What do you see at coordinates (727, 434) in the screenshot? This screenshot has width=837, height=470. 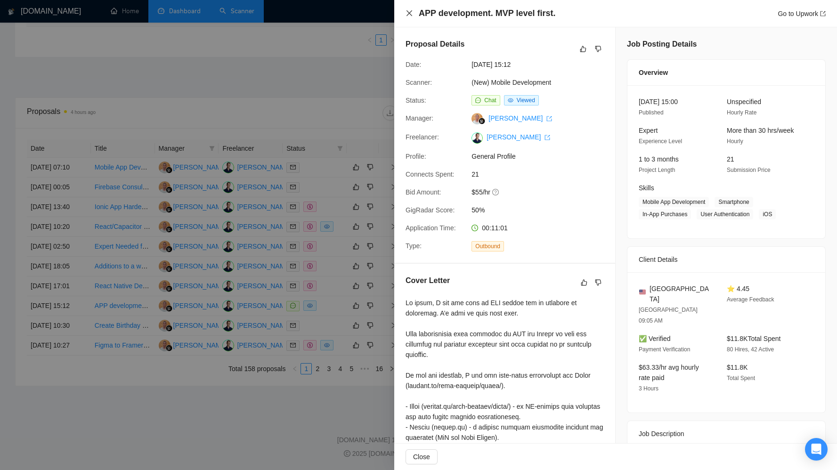 I see `div: Job Description` at bounding box center [727, 434].